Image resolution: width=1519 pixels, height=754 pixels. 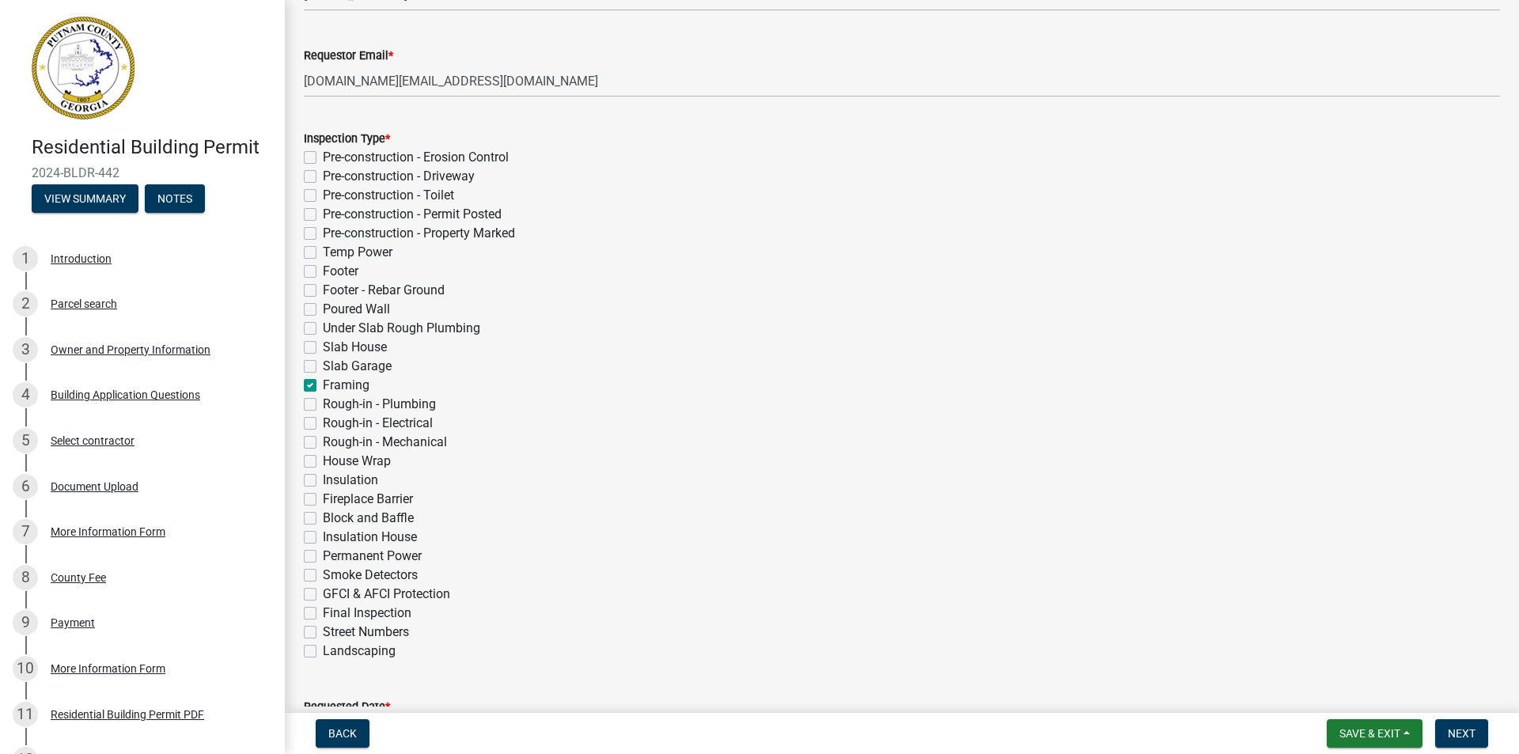 I want to click on img: Putnam County, Georgia, so click(x=83, y=68).